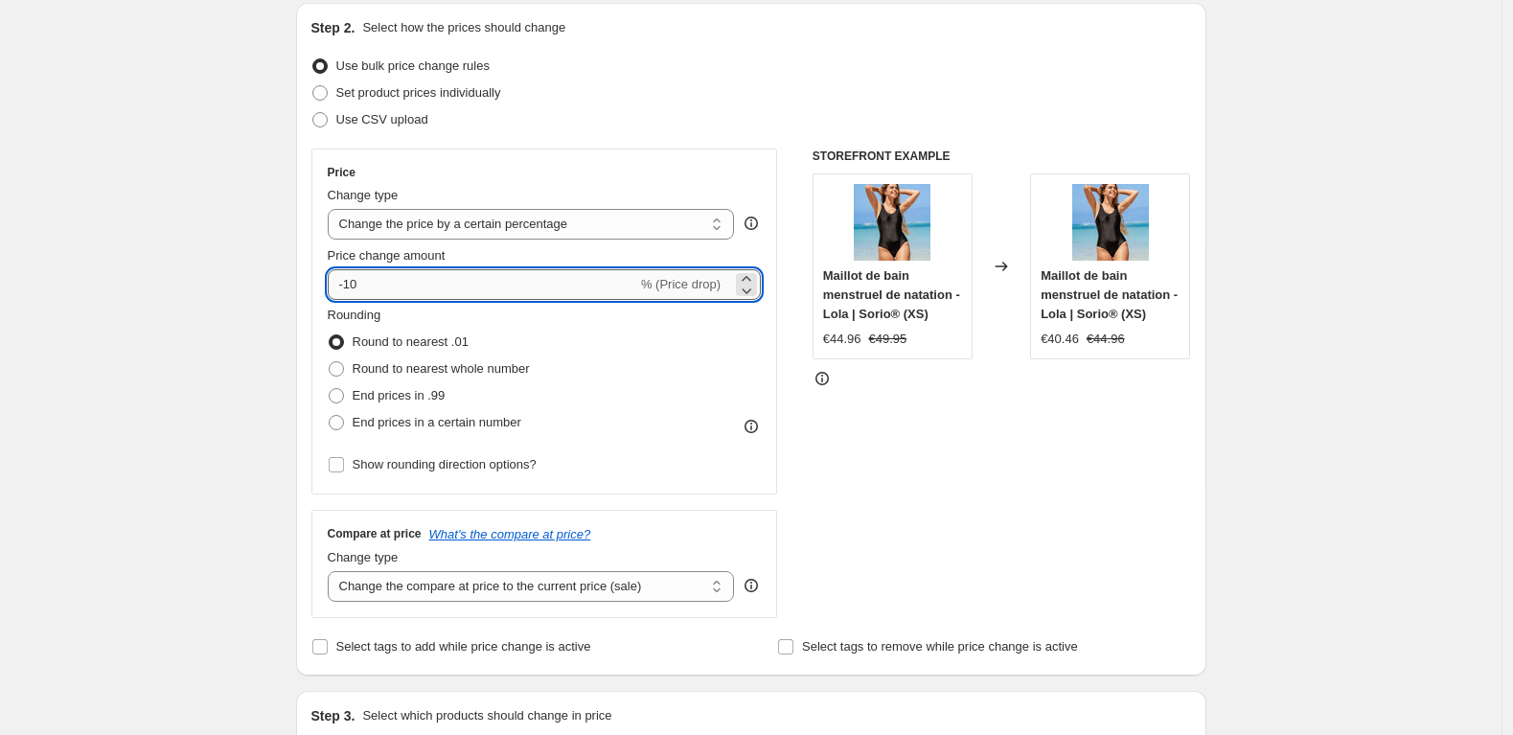  What do you see at coordinates (464, 646) in the screenshot?
I see `span: Select tags to add while price change is active` at bounding box center [464, 646].